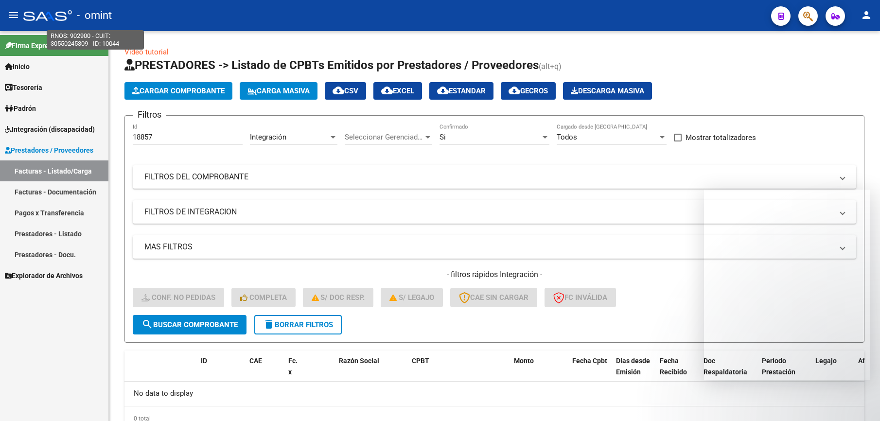  What do you see at coordinates (279, 91) in the screenshot?
I see `span: Carga Masiva` at bounding box center [279, 91].